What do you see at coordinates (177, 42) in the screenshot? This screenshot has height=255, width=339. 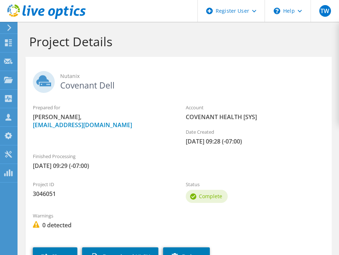 I see `h1: Project Details` at bounding box center [177, 42].